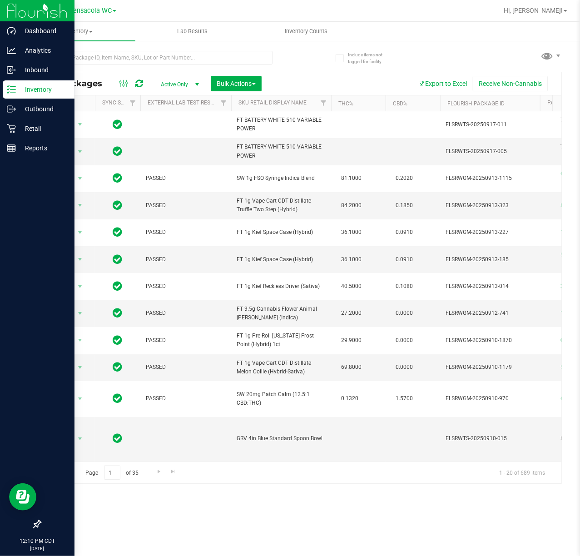 The width and height of the screenshot is (580, 556). Describe the element at coordinates (404, 398) in the screenshot. I see `span: 1.5700` at that location.